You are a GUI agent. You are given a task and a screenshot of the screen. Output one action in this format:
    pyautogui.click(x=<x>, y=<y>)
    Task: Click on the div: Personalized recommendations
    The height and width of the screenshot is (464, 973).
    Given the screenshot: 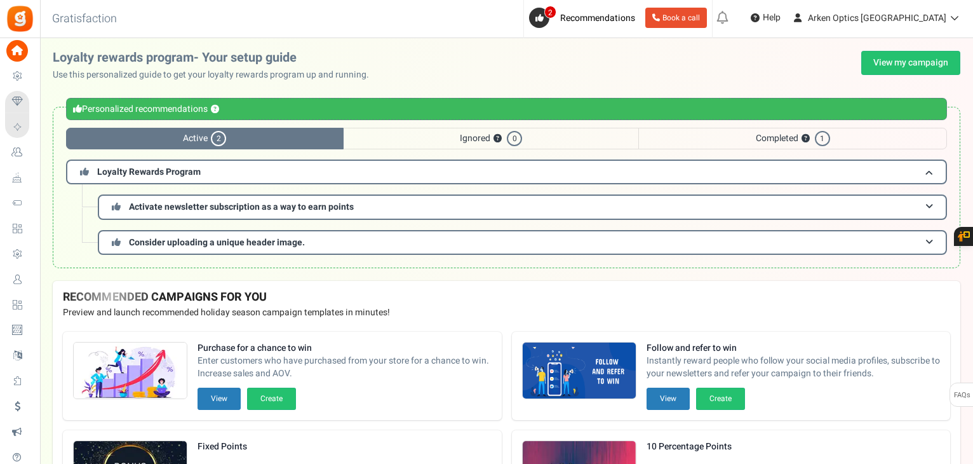 What is the action you would take?
    pyautogui.click(x=506, y=109)
    